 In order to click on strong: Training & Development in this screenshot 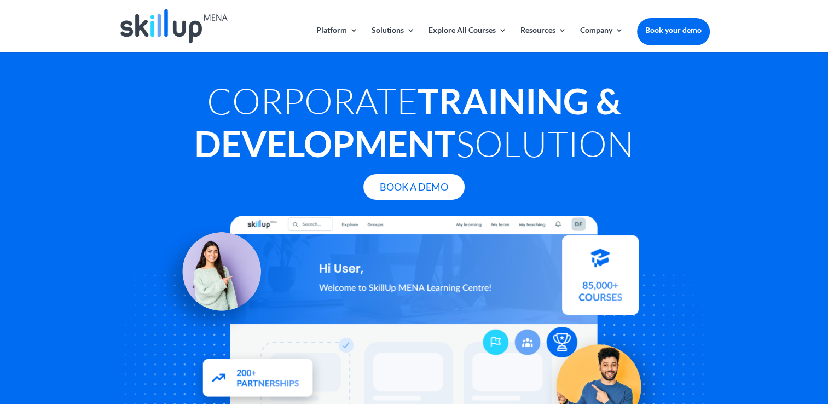, I will do `click(407, 122)`.